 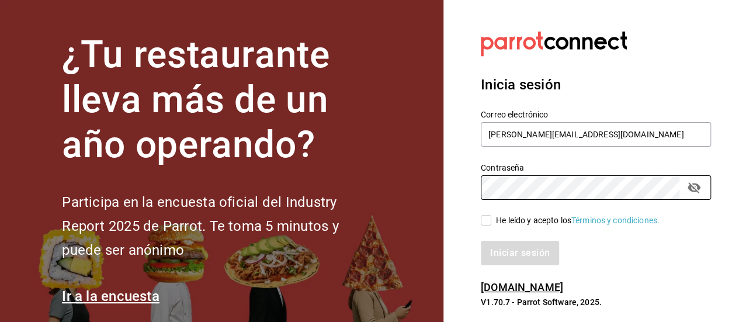 What do you see at coordinates (596, 302) in the screenshot?
I see `p: V1.70.7 - Parrot Software, 2025.` at bounding box center [596, 302].